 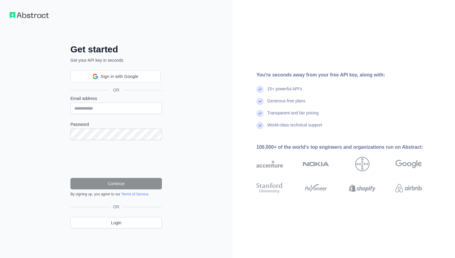 I want to click on img: payoneer, so click(x=316, y=188).